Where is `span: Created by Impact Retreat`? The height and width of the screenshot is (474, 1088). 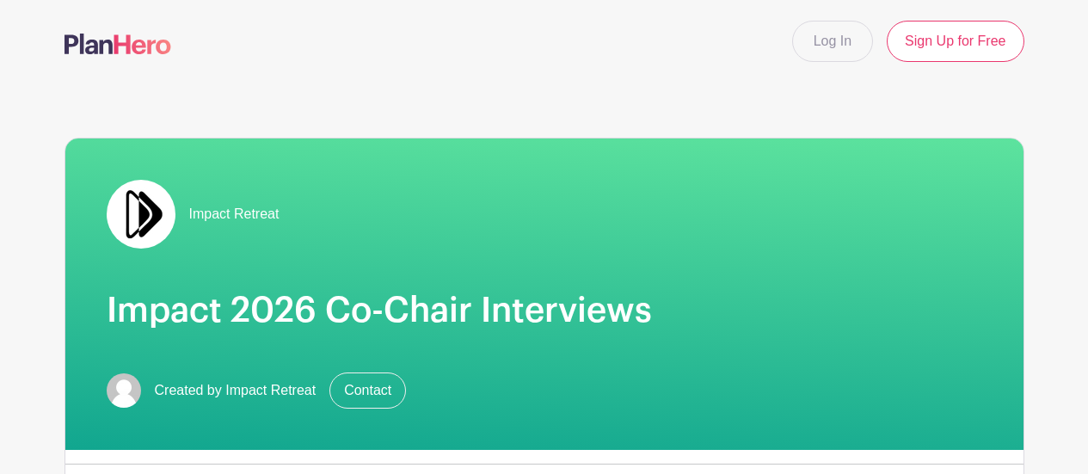
span: Created by Impact Retreat is located at coordinates (236, 391).